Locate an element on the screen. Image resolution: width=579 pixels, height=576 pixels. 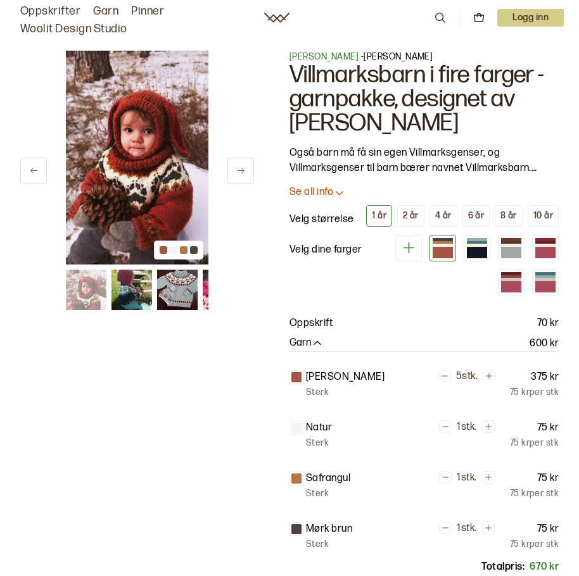
div: 10 år is located at coordinates (543, 216).